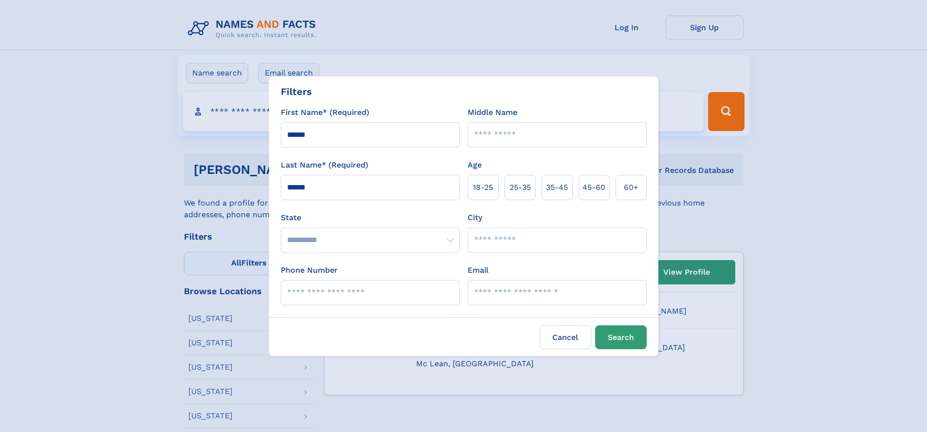 This screenshot has width=927, height=432. Describe the element at coordinates (475, 165) in the screenshot. I see `label: Age` at that location.